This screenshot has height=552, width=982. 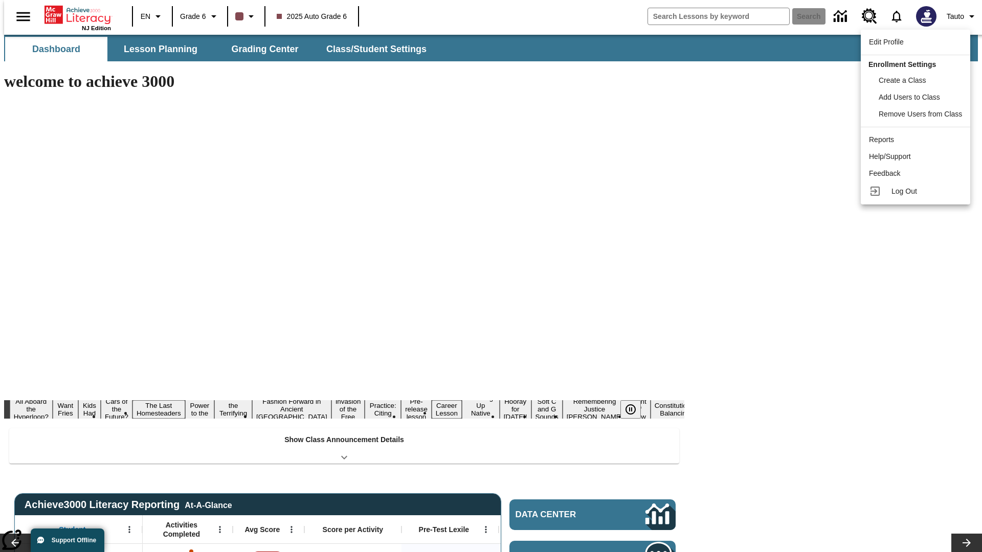 What do you see at coordinates (902, 64) in the screenshot?
I see `span: Enrollment Settings` at bounding box center [902, 64].